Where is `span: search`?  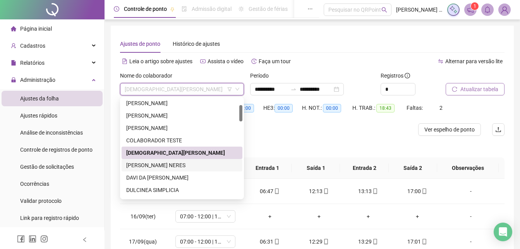 span: search is located at coordinates (384, 10).